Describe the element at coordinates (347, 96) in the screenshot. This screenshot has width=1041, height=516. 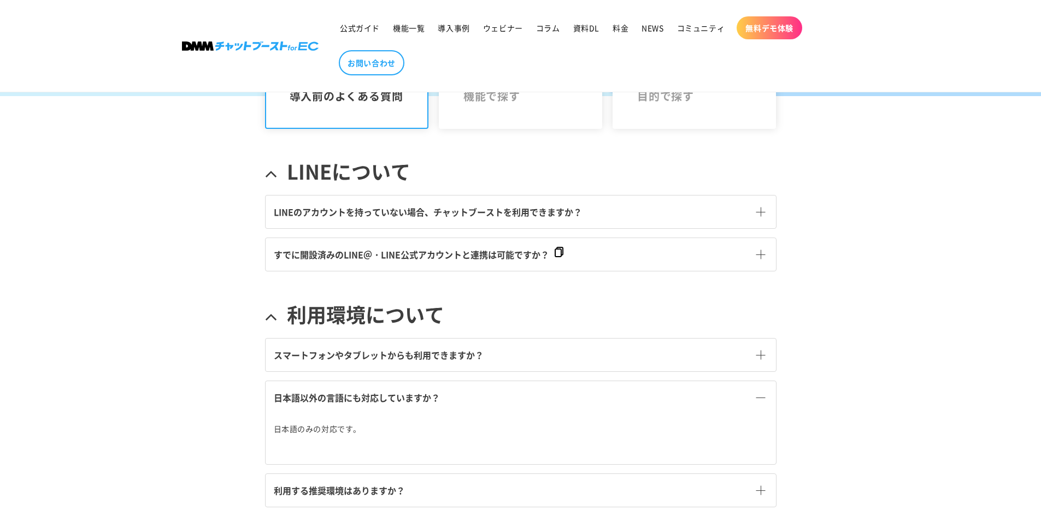
I see `span: 導入前のよくある質問` at that location.